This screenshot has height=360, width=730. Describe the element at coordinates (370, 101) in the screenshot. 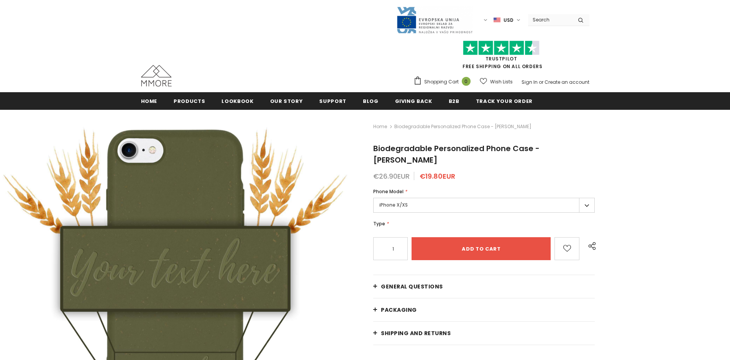

I see `span: Blog` at that location.